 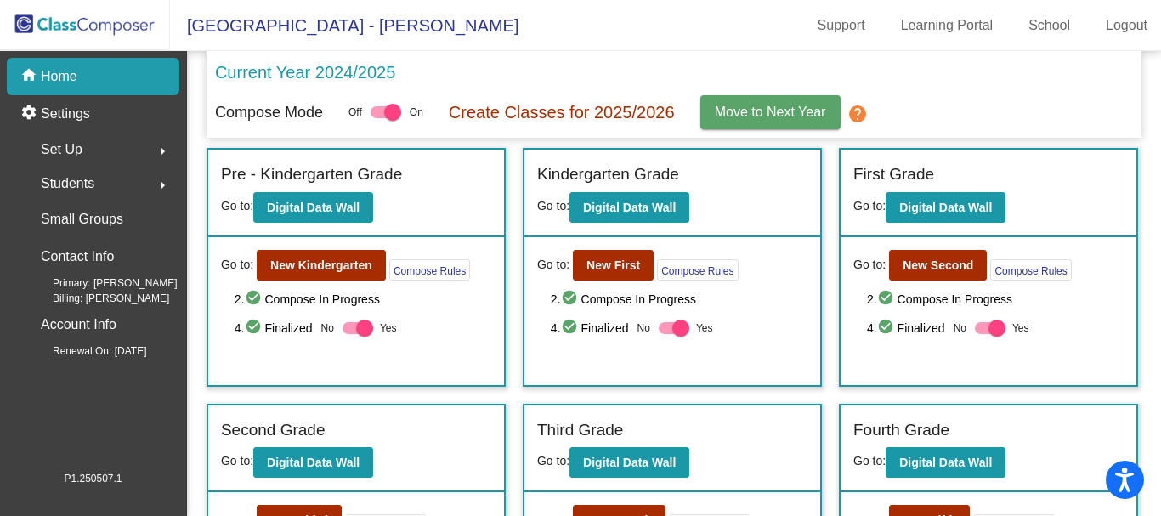 I want to click on button: New Kindergarten, so click(x=321, y=265).